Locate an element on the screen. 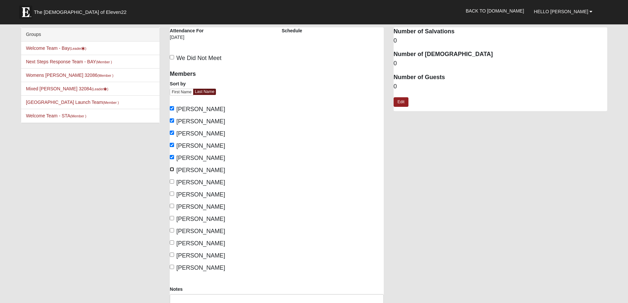 The image size is (628, 303). input: We Did Not Meet is located at coordinates (172, 57).